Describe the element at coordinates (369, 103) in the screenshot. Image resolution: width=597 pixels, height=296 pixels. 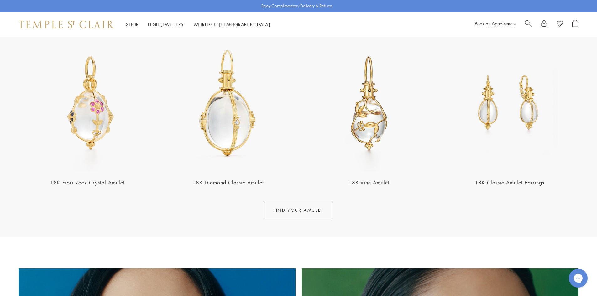
I see `a: P51816-E11VINE` at that location.